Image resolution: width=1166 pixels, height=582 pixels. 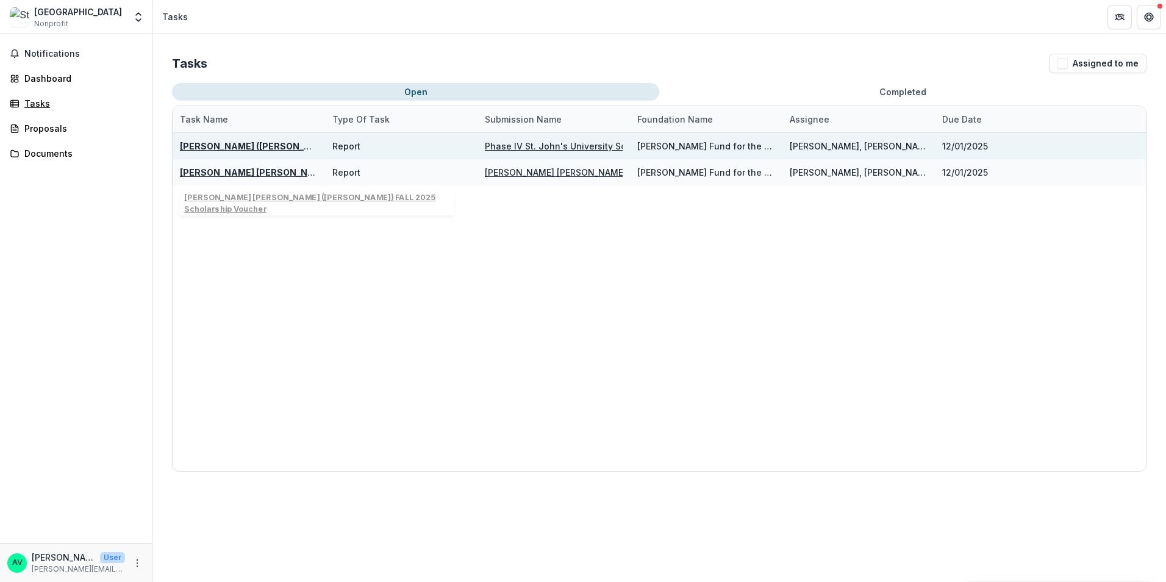 What do you see at coordinates (81, 128) in the screenshot?
I see `div: Proposals` at bounding box center [81, 128].